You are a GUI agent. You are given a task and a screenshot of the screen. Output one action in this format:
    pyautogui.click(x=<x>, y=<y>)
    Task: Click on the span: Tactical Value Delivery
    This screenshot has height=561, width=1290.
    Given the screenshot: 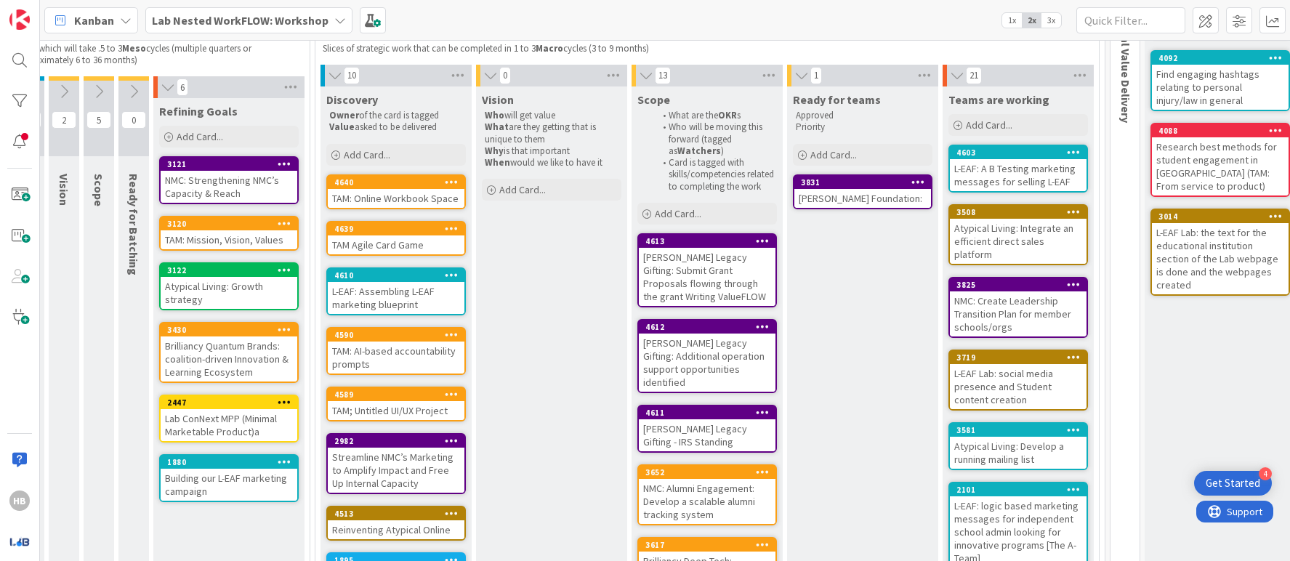 What is the action you would take?
    pyautogui.click(x=1125, y=63)
    